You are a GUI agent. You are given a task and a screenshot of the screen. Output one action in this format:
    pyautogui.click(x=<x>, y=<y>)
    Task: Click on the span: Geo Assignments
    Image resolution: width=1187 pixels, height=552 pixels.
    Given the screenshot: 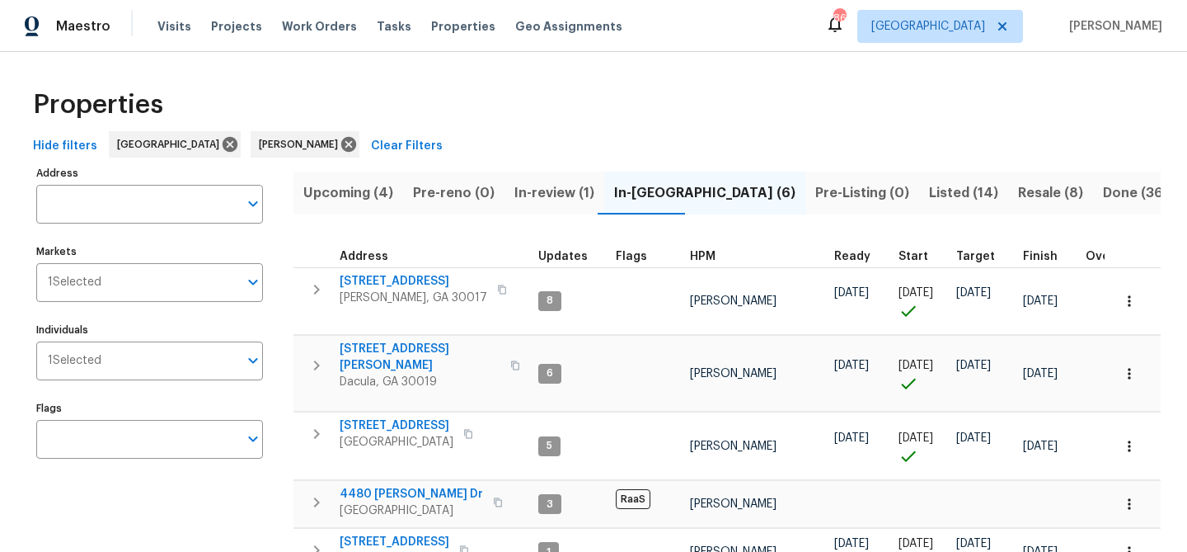 What is the action you would take?
    pyautogui.click(x=569, y=26)
    